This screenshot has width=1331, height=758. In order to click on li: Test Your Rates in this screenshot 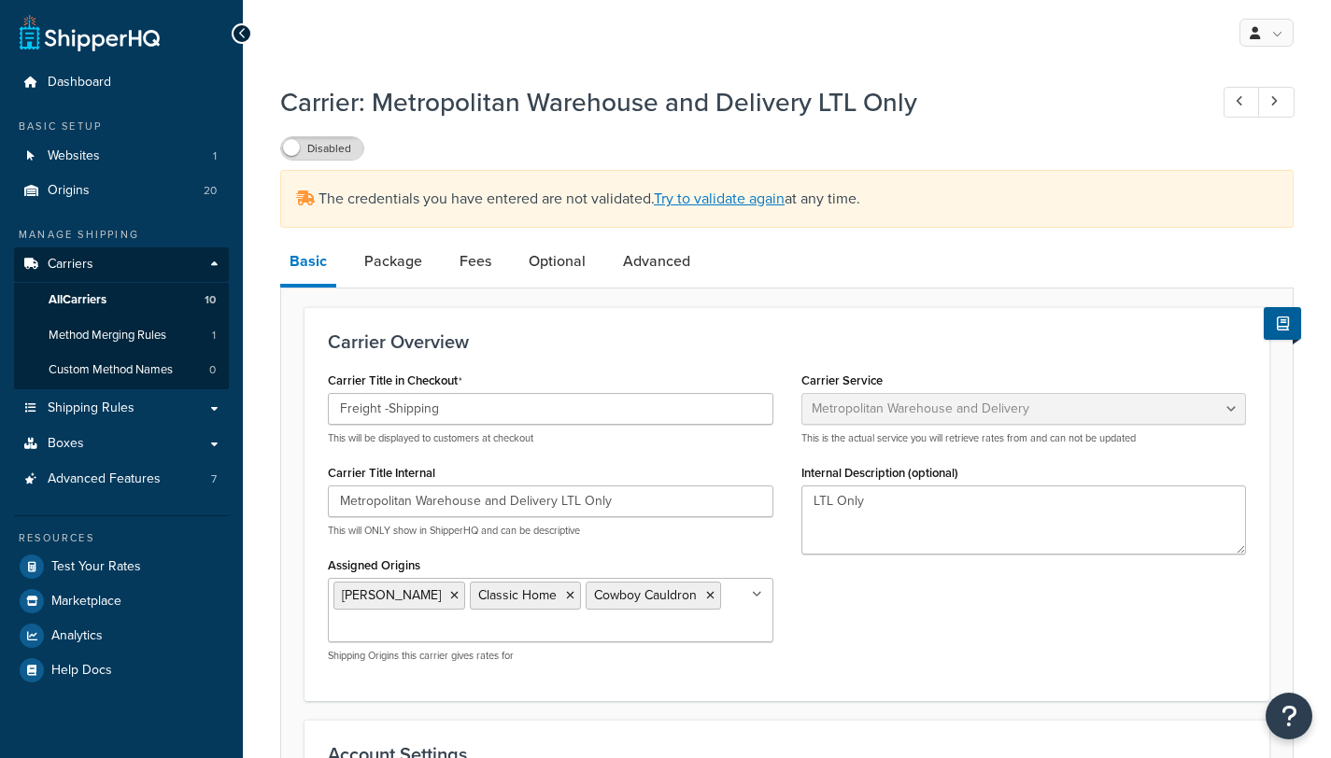, I will do `click(121, 567)`.